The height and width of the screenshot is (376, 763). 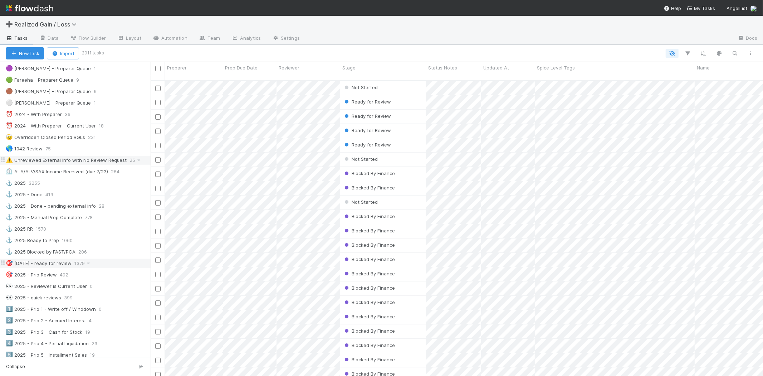 I want to click on div: 2025 - quick reviews, so click(x=33, y=297).